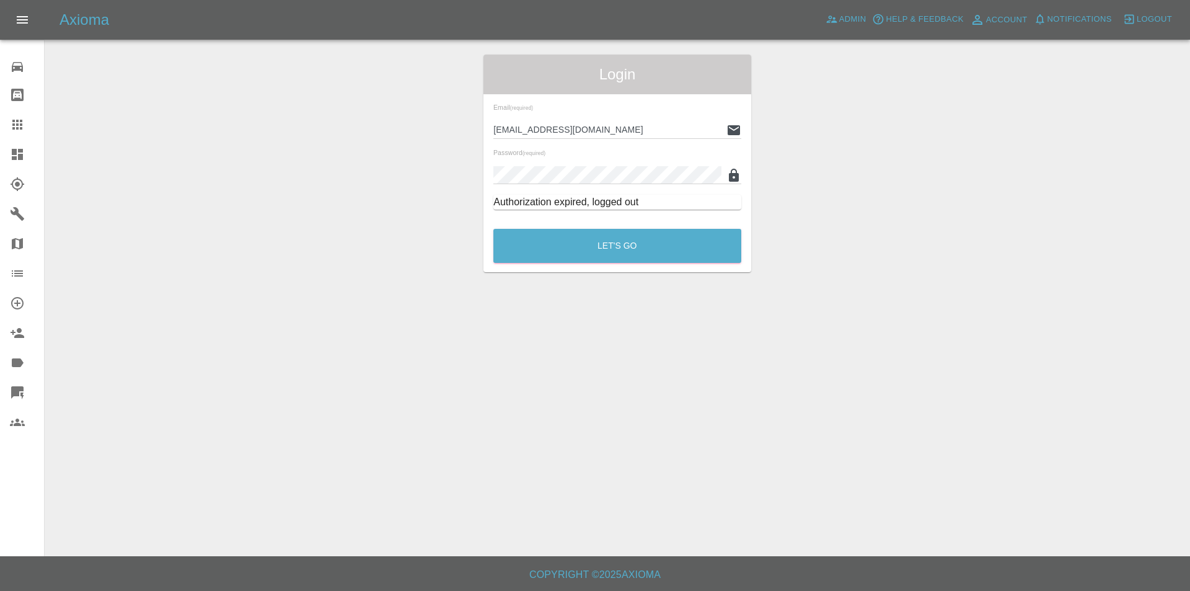  I want to click on h5: Axioma, so click(84, 20).